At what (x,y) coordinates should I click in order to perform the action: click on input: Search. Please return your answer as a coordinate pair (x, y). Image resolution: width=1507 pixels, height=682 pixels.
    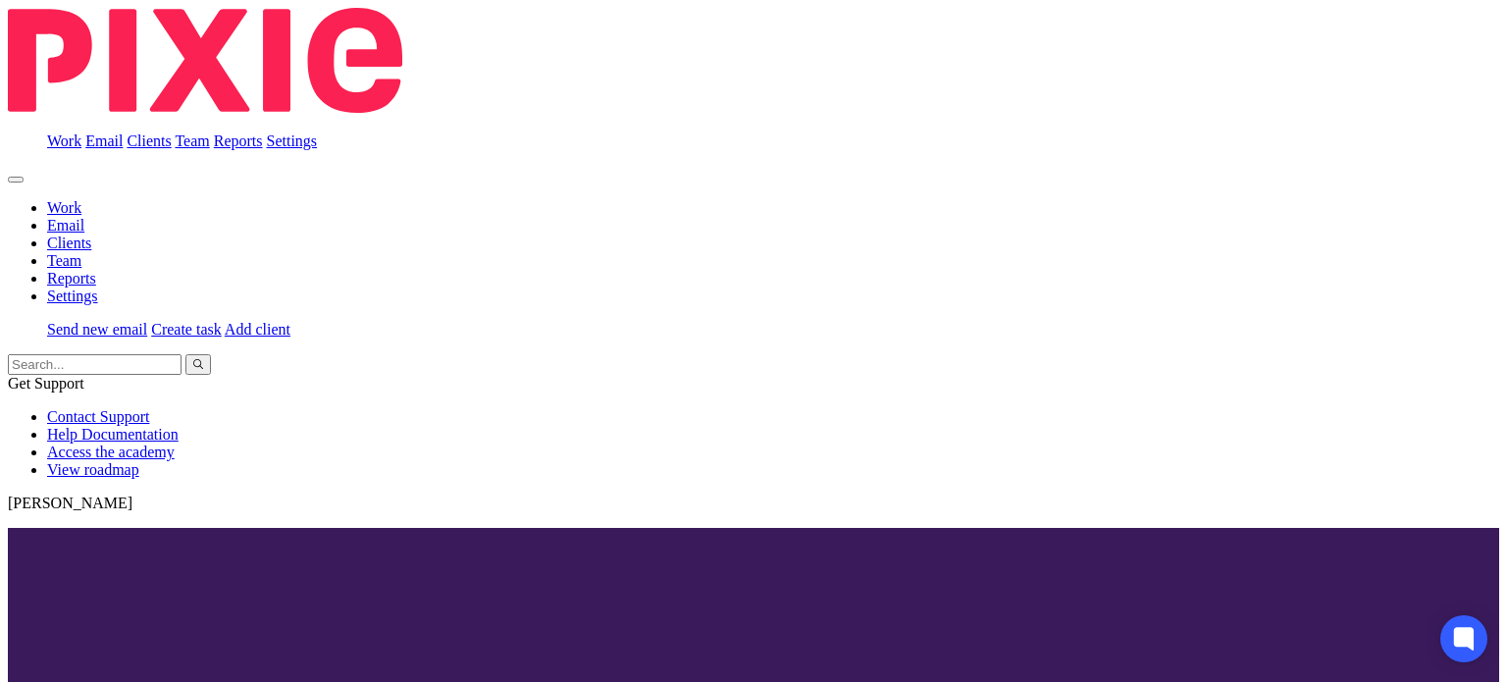
    Looking at the image, I should click on (94, 364).